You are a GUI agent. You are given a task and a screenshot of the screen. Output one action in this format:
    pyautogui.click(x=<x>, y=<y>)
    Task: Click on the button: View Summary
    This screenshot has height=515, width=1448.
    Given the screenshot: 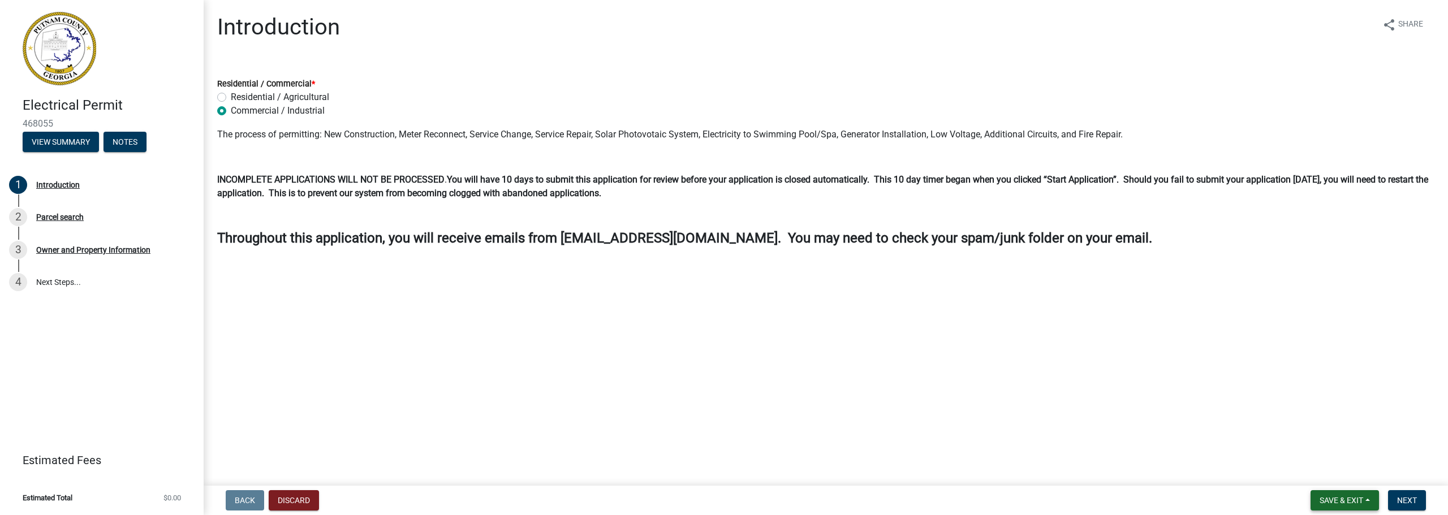 What is the action you would take?
    pyautogui.click(x=61, y=142)
    